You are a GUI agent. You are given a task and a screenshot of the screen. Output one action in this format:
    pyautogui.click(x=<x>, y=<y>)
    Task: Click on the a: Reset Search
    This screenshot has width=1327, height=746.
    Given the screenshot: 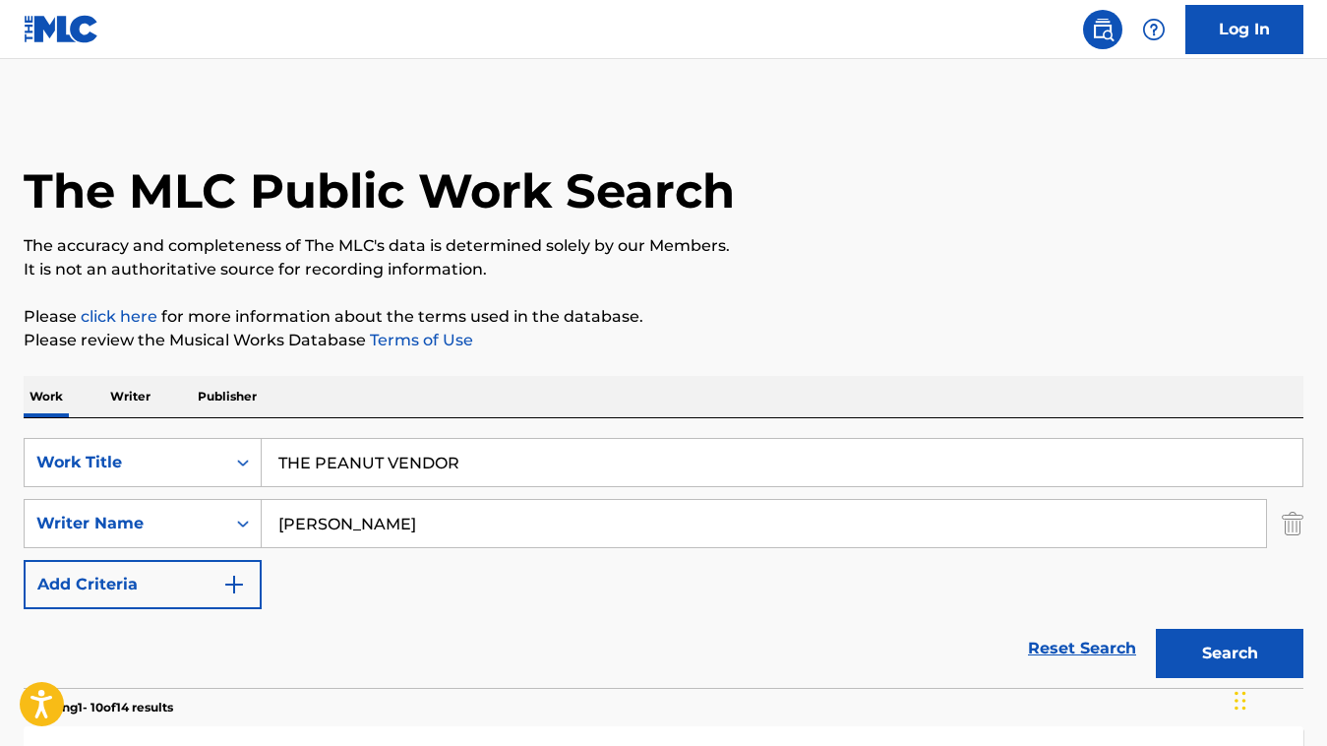 What is the action you would take?
    pyautogui.click(x=1082, y=648)
    